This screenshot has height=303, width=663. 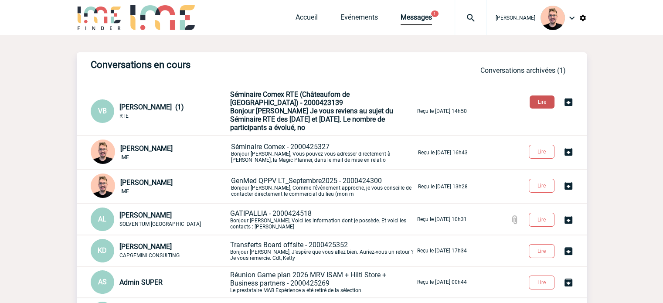 What do you see at coordinates (416, 19) in the screenshot?
I see `a: Messages` at bounding box center [416, 19].